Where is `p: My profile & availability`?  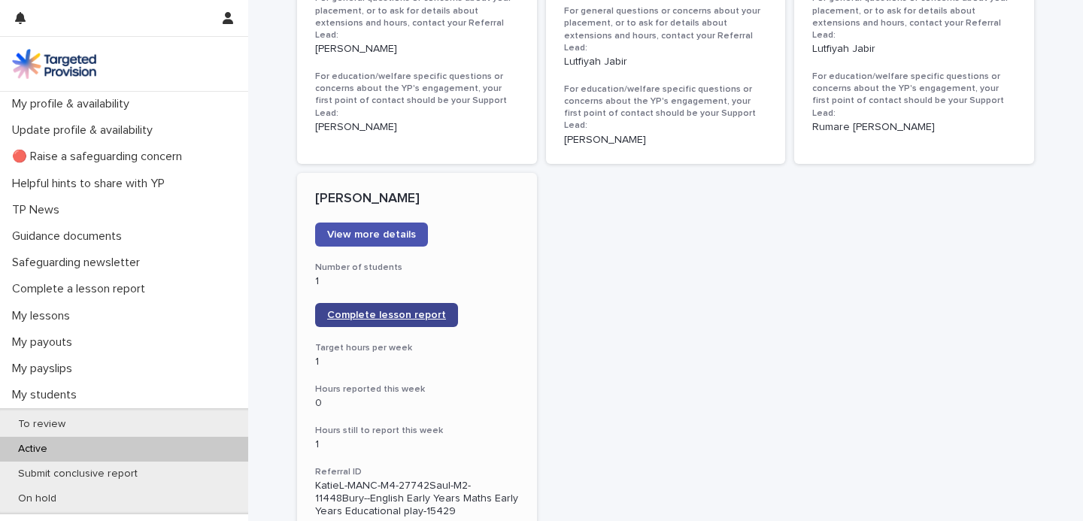 p: My profile & availability is located at coordinates (74, 104).